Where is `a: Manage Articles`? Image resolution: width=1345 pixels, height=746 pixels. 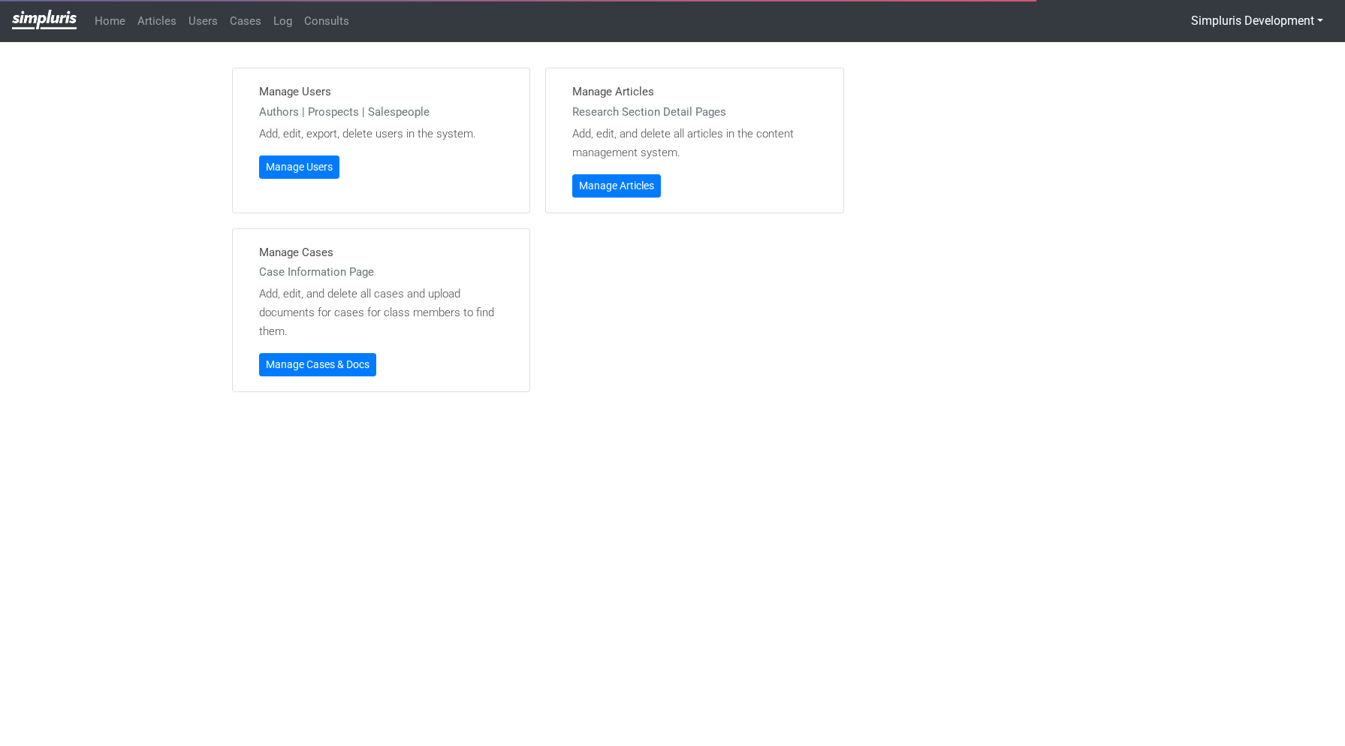
a: Manage Articles is located at coordinates (616, 185).